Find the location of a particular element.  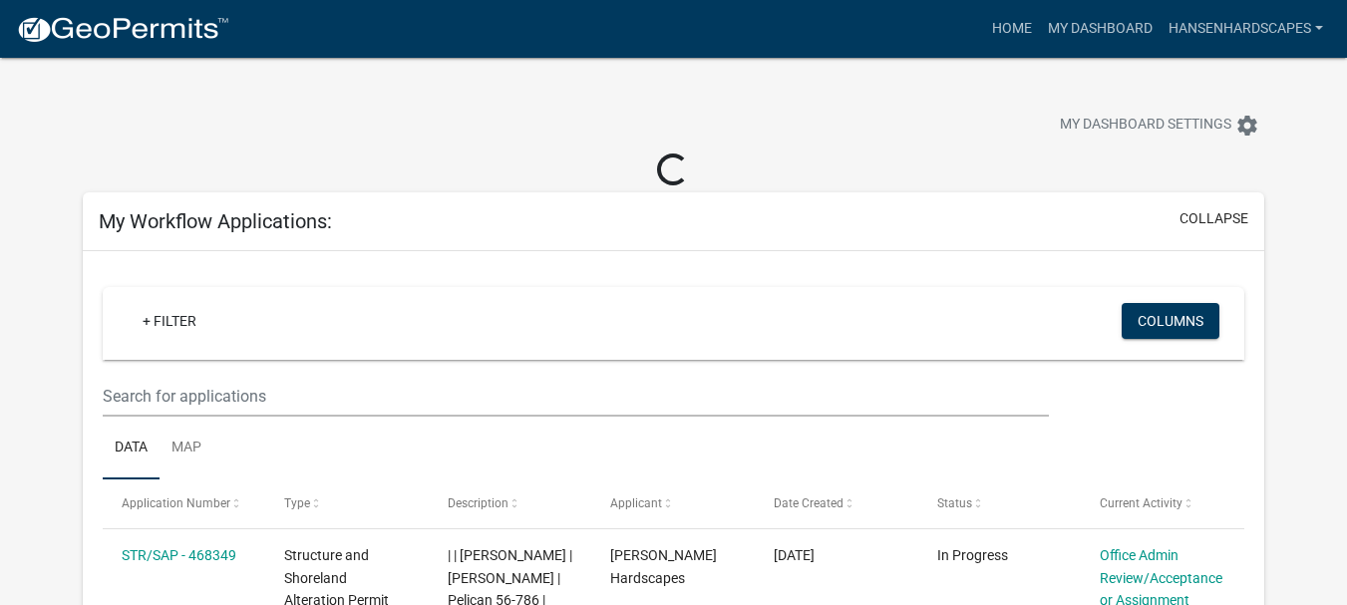

a: STR/SAP - 468349 is located at coordinates (179, 555).